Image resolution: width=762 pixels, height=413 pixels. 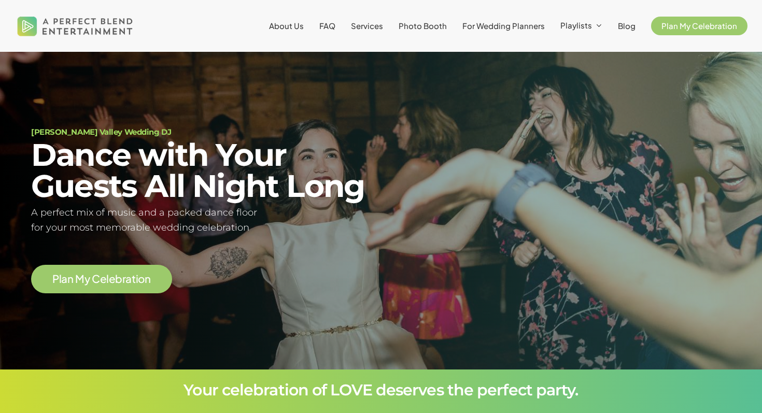 I want to click on span: Photo Booth, so click(x=422, y=25).